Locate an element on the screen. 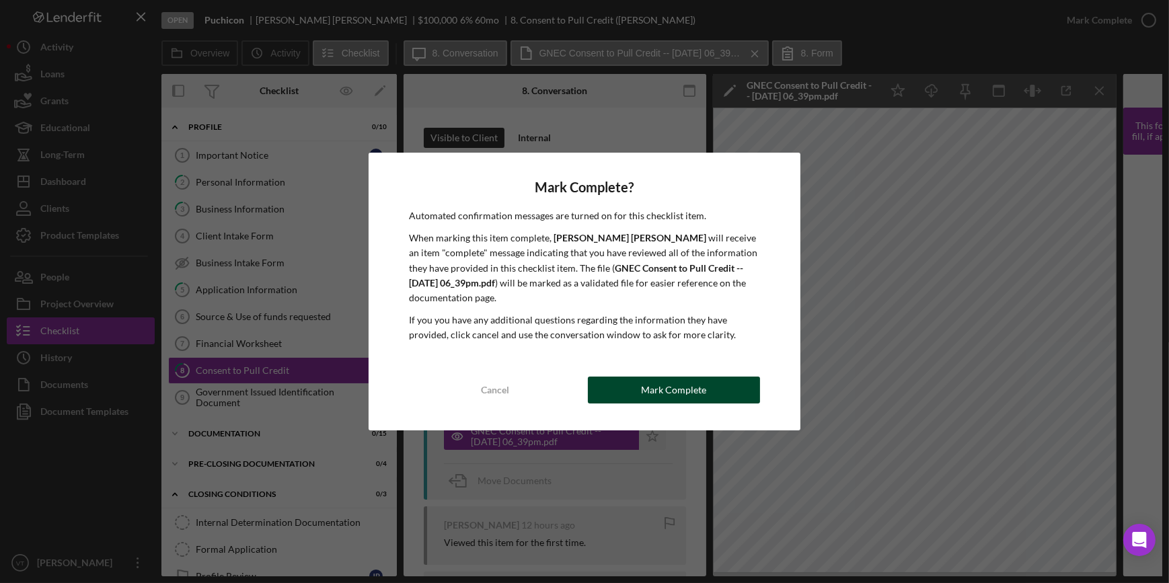 The height and width of the screenshot is (583, 1169). p: When marking this item complete, will receive an item "complete" message indicating that you have... is located at coordinates (584, 268).